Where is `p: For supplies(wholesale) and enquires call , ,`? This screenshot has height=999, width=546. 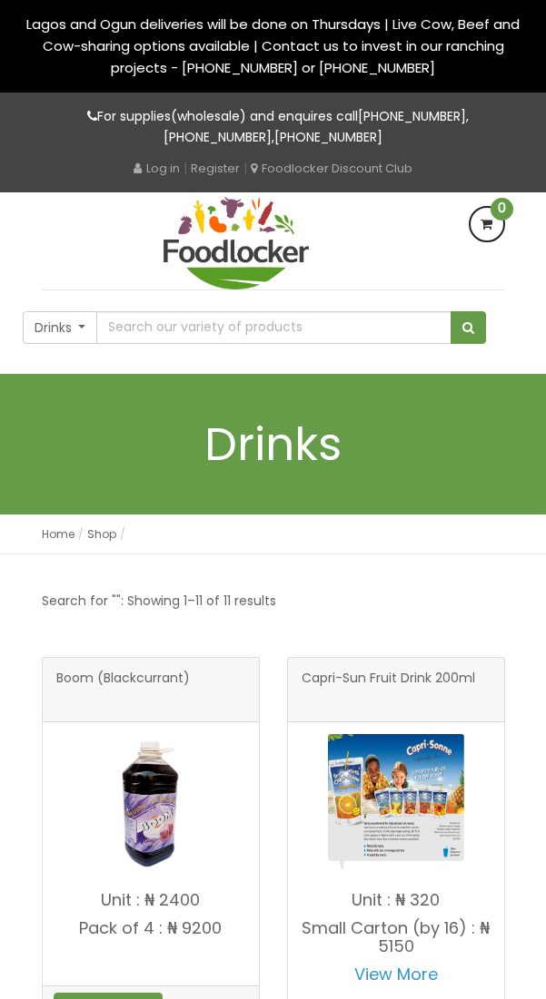 p: For supplies(wholesale) and enquires call , , is located at coordinates (273, 127).